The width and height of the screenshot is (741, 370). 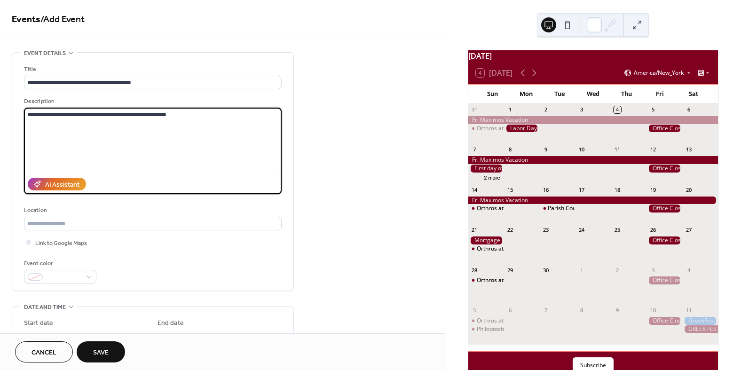 I want to click on div: Sun, so click(x=492, y=94).